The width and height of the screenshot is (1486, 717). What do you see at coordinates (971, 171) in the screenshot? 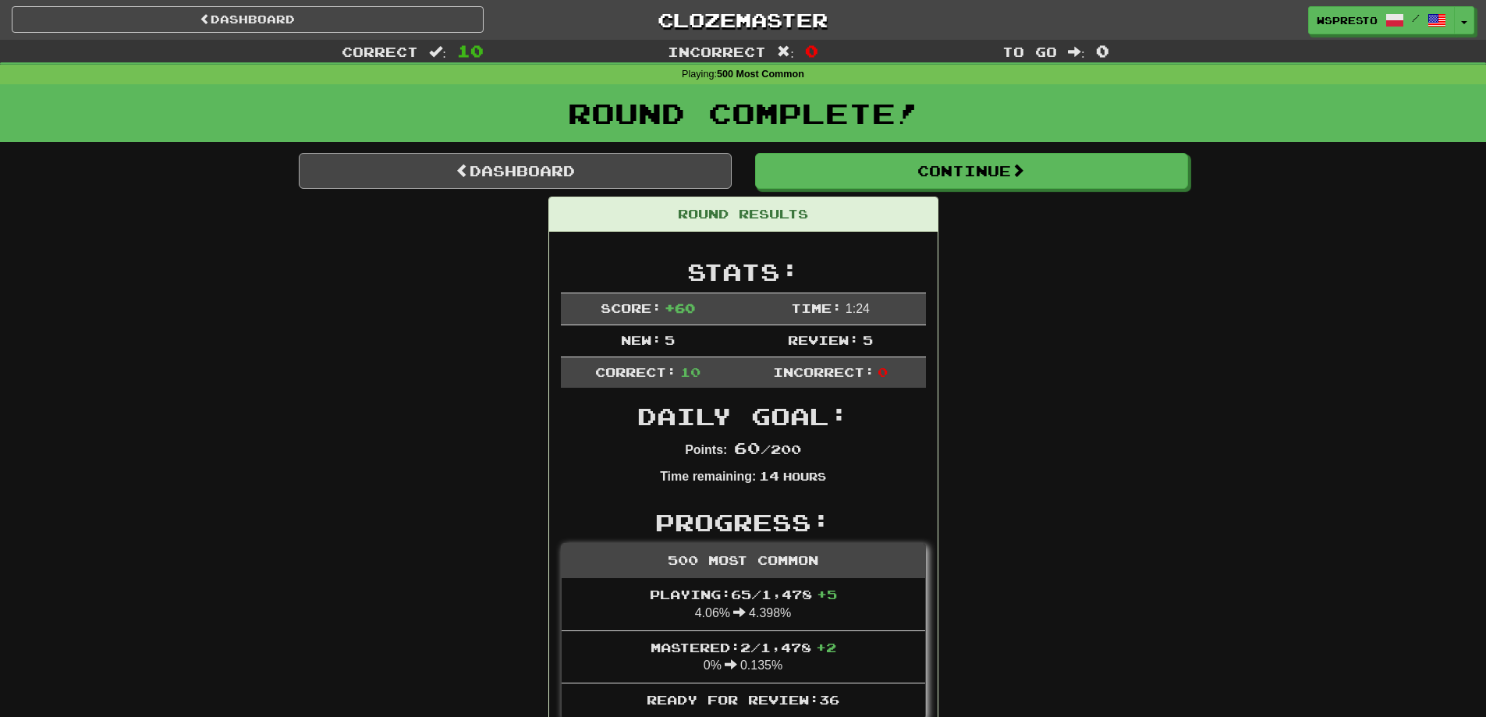
I see `button: Continue` at bounding box center [971, 171].